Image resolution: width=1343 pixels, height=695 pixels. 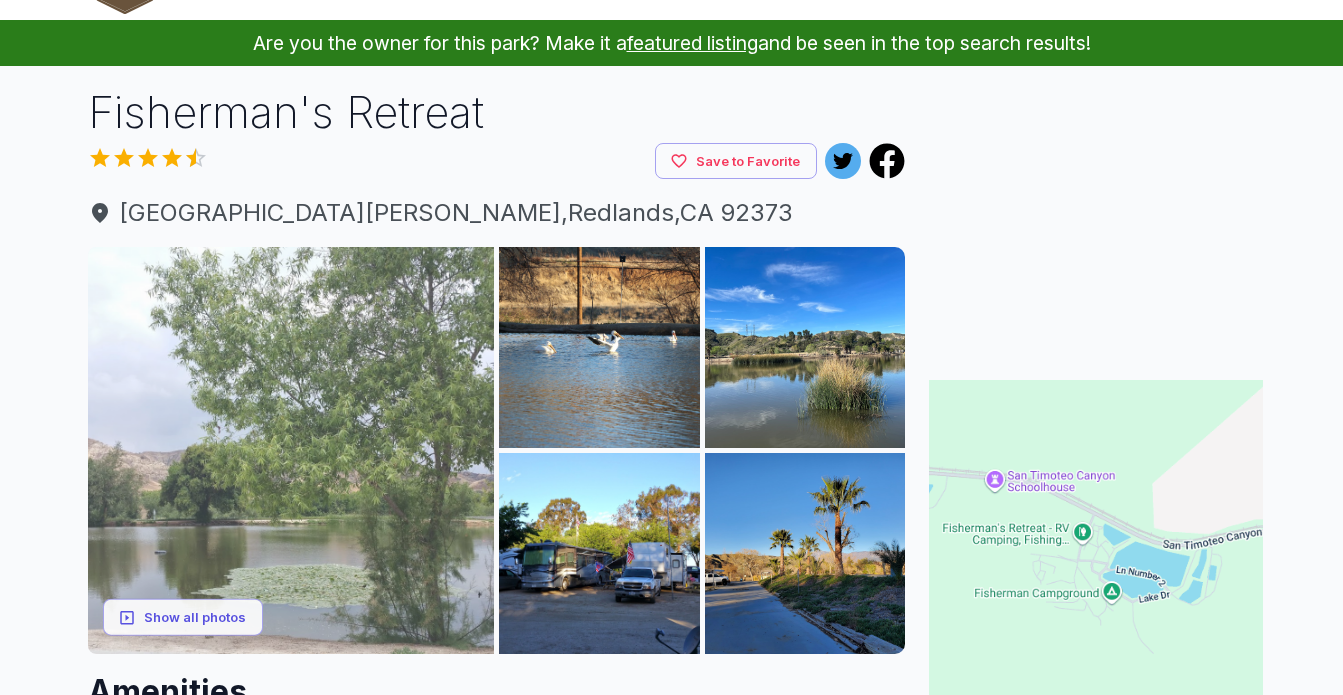 What do you see at coordinates (183, 617) in the screenshot?
I see `button: Show all photos` at bounding box center [183, 617].